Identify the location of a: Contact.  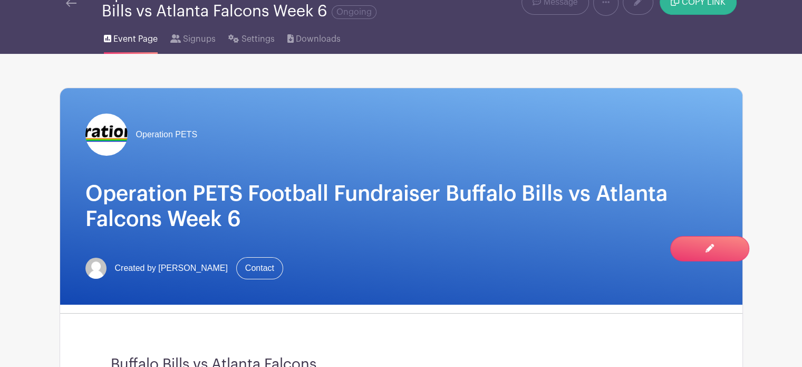
(259, 268).